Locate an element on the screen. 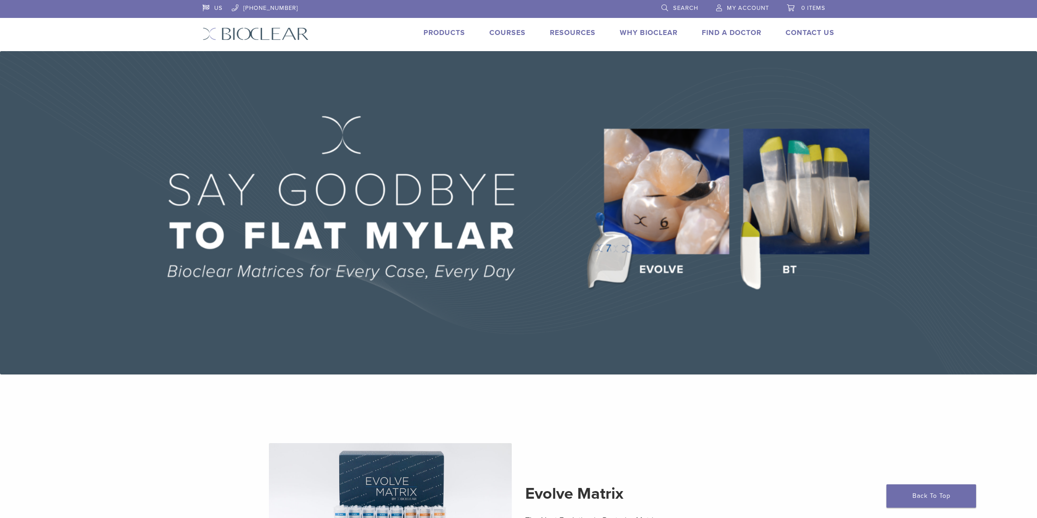 The image size is (1037, 518). a: Contact Us is located at coordinates (810, 33).